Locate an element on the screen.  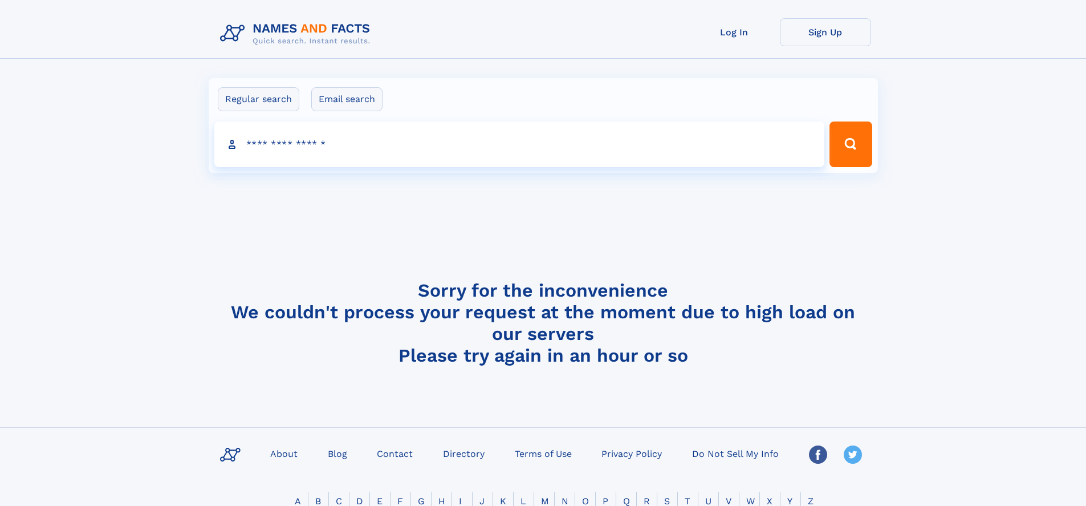
a: About is located at coordinates (284, 453).